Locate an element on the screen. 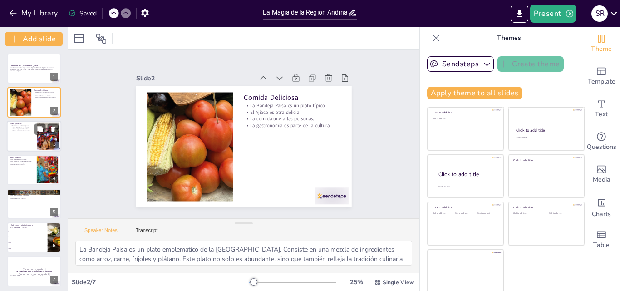 The width and height of the screenshot is (620, 291). span: Pizza is located at coordinates (28, 248).